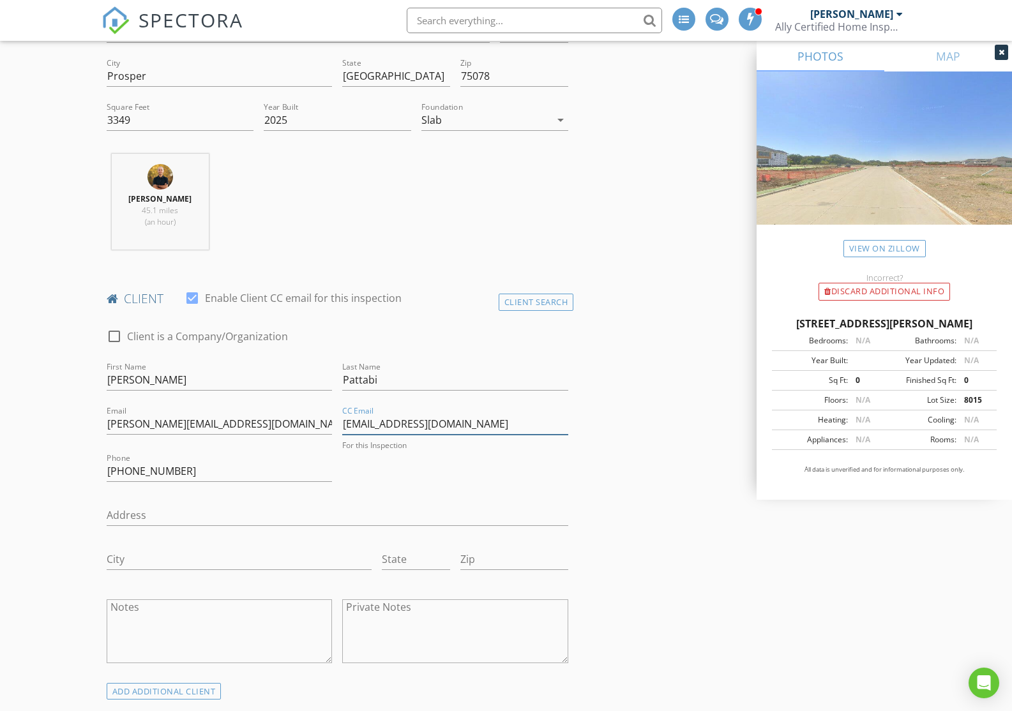 The image size is (1012, 711). I want to click on div: Rooms:, so click(920, 440).